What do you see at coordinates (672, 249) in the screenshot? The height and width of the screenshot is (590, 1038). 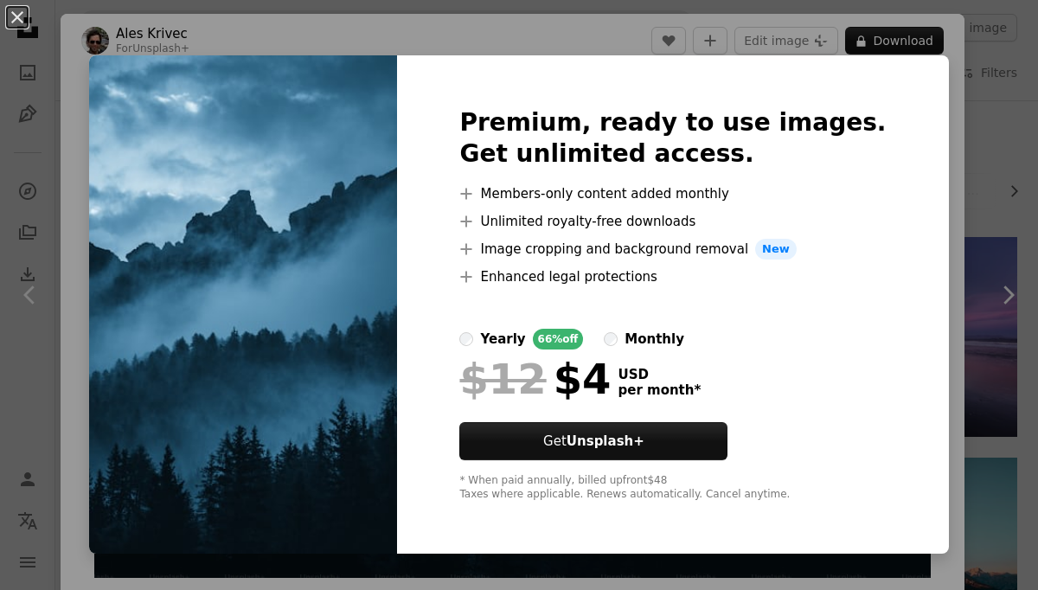 I see `li: Image cropping and background removal` at bounding box center [672, 249].